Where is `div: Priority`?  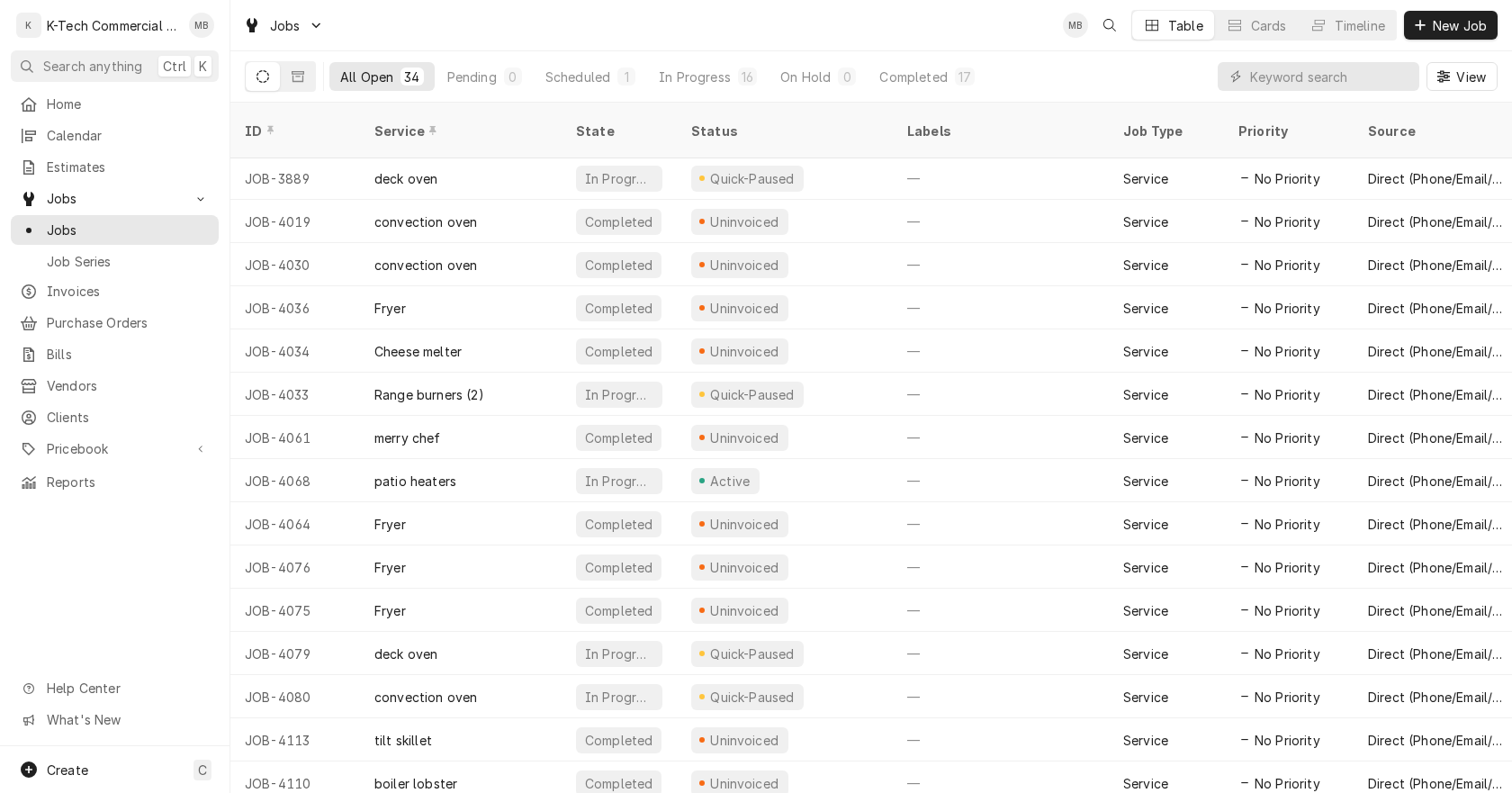 div: Priority is located at coordinates (1287, 130).